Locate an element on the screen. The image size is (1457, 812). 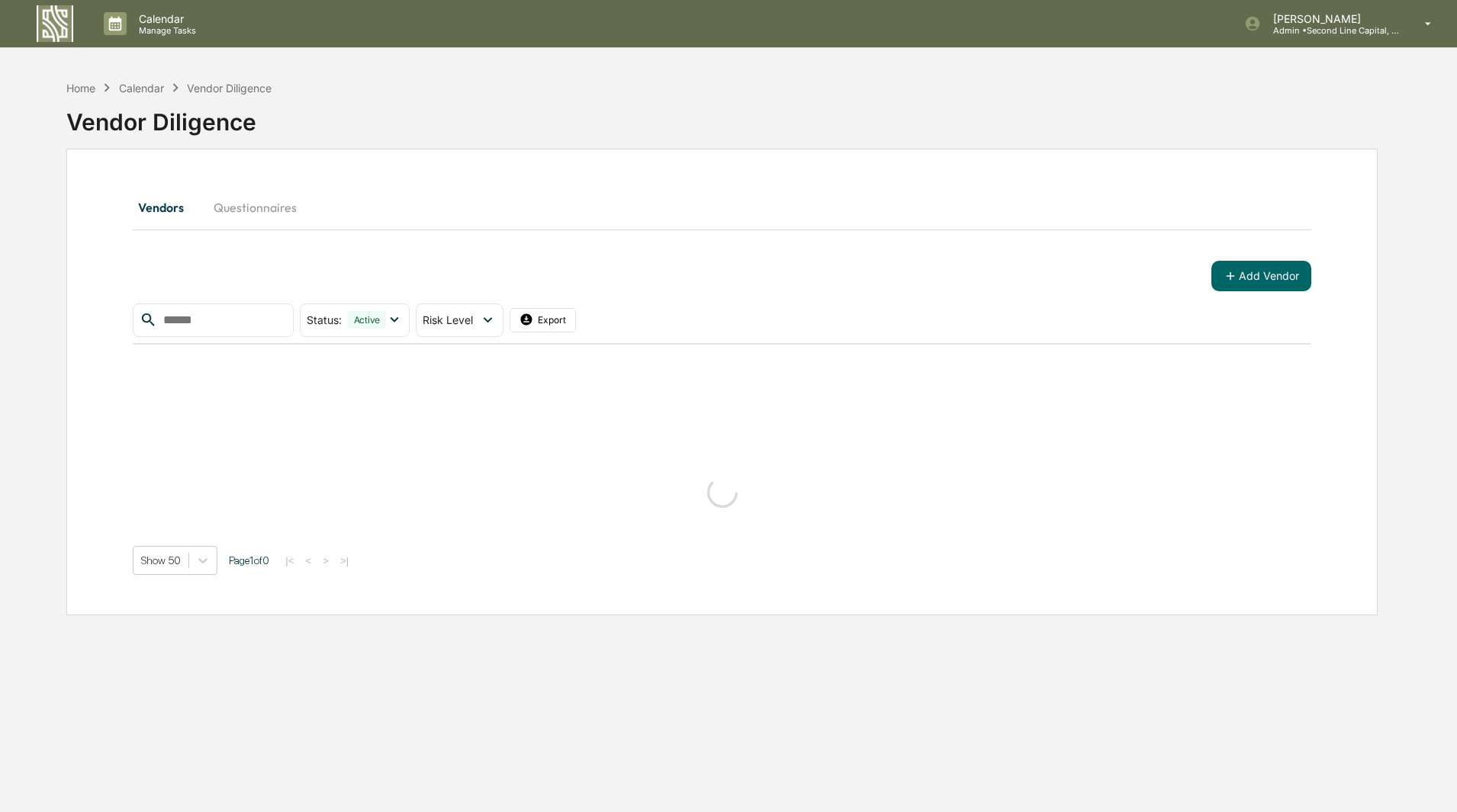
span: Page 1 of 0 is located at coordinates (249, 560).